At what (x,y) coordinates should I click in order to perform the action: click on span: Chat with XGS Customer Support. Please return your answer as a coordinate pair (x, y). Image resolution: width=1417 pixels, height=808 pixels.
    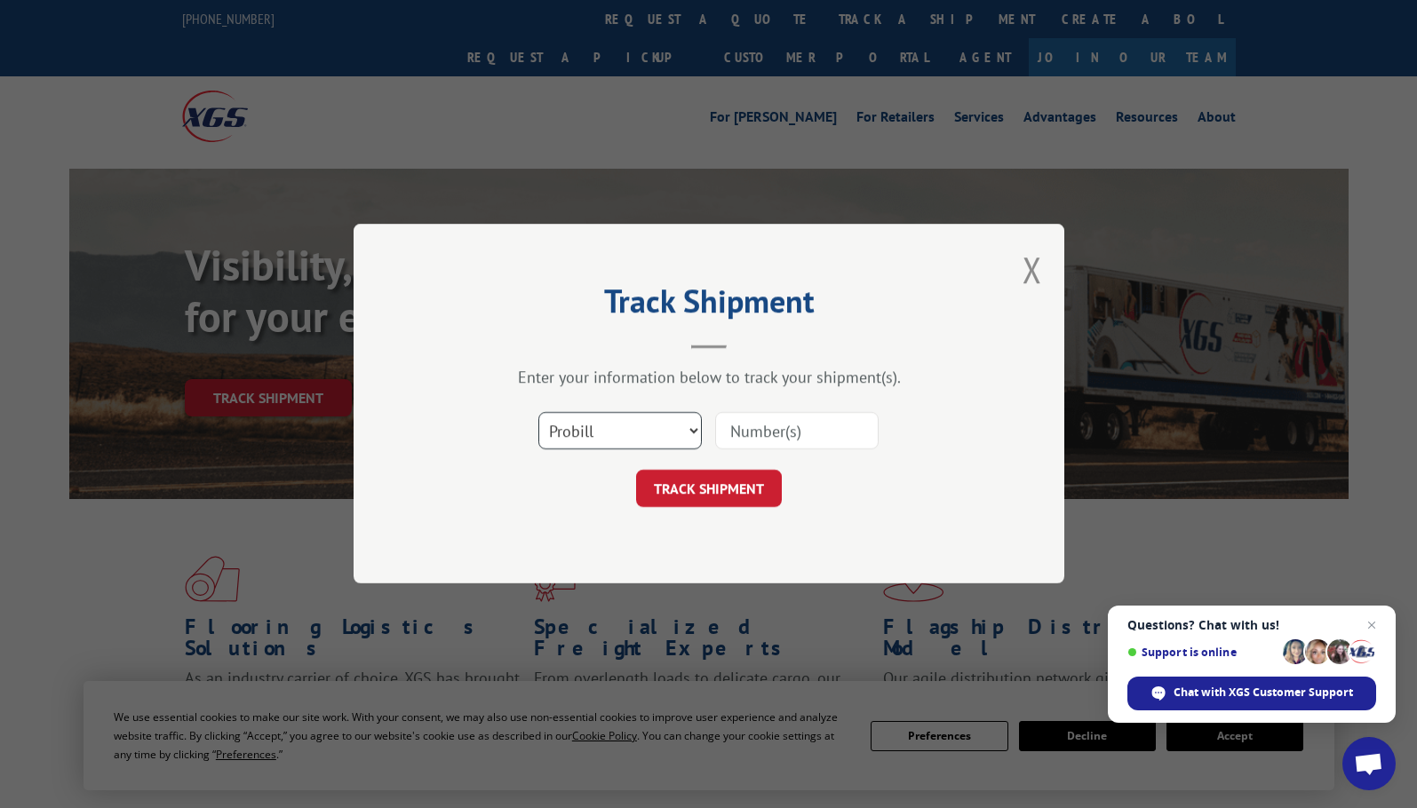
    Looking at the image, I should click on (1263, 693).